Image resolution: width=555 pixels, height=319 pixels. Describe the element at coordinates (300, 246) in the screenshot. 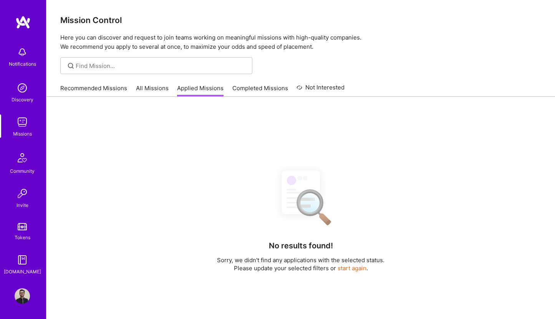

I see `h4: No results found!` at that location.